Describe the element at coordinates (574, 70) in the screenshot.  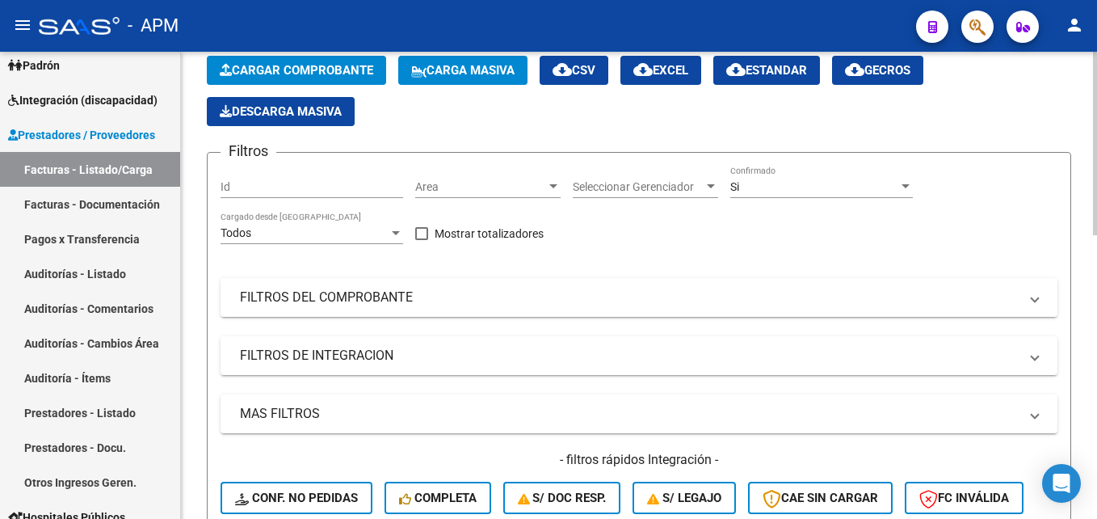
I see `span: CSV` at that location.